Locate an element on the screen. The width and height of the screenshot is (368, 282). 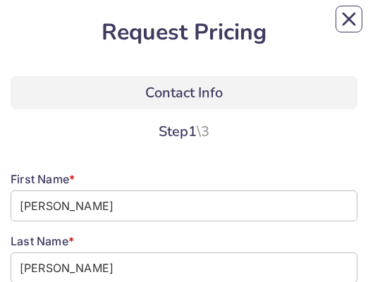
button: Close is located at coordinates (349, 19).